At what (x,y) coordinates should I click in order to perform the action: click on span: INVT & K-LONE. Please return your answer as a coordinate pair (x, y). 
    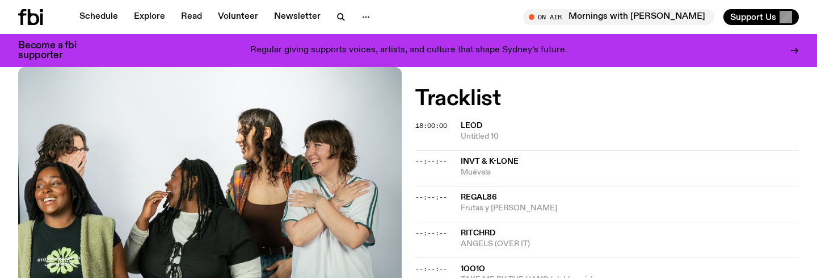
    Looking at the image, I should click on (490, 161).